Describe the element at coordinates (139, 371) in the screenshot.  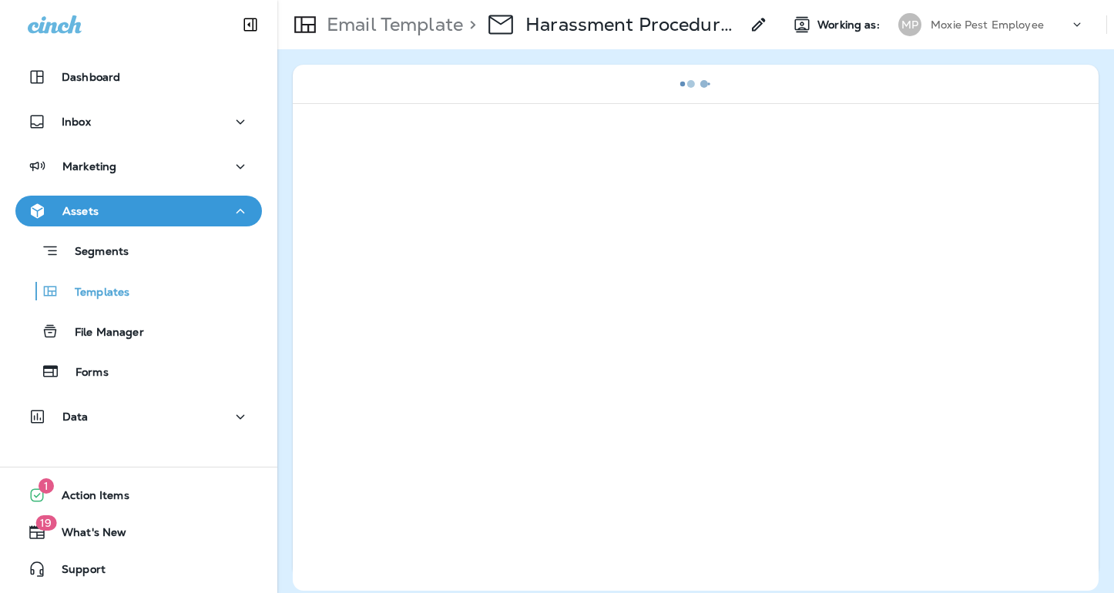
I see `button: Forms` at that location.